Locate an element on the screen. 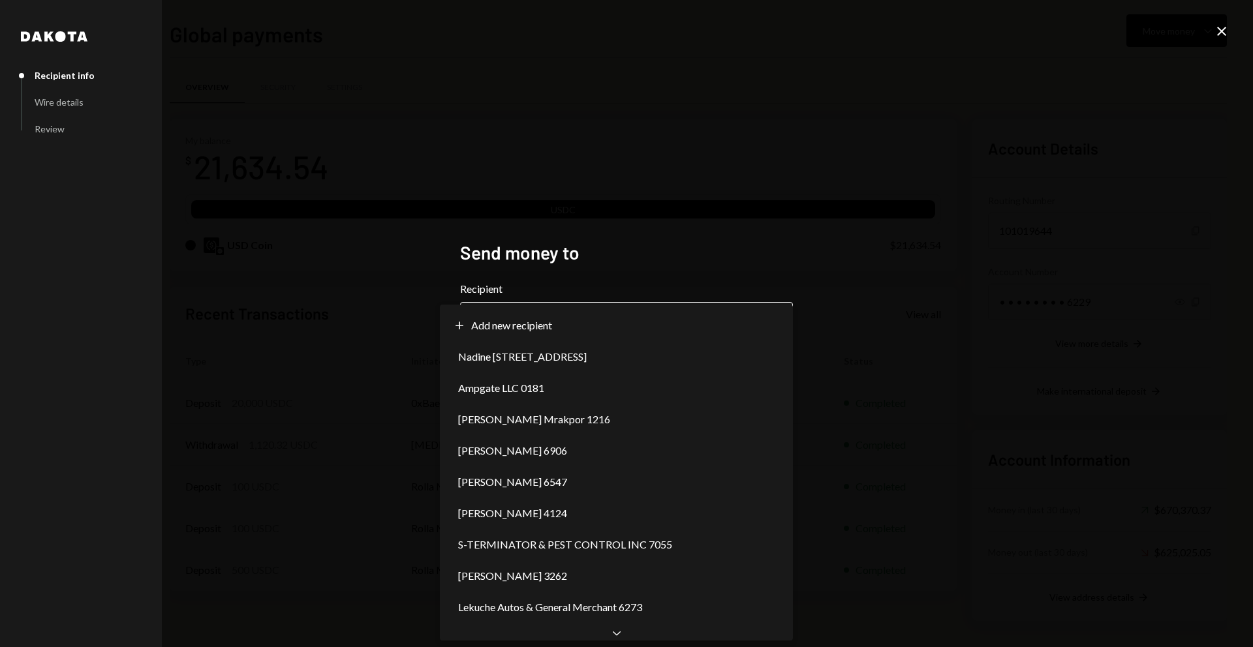  div: Recipient info is located at coordinates (65, 75).